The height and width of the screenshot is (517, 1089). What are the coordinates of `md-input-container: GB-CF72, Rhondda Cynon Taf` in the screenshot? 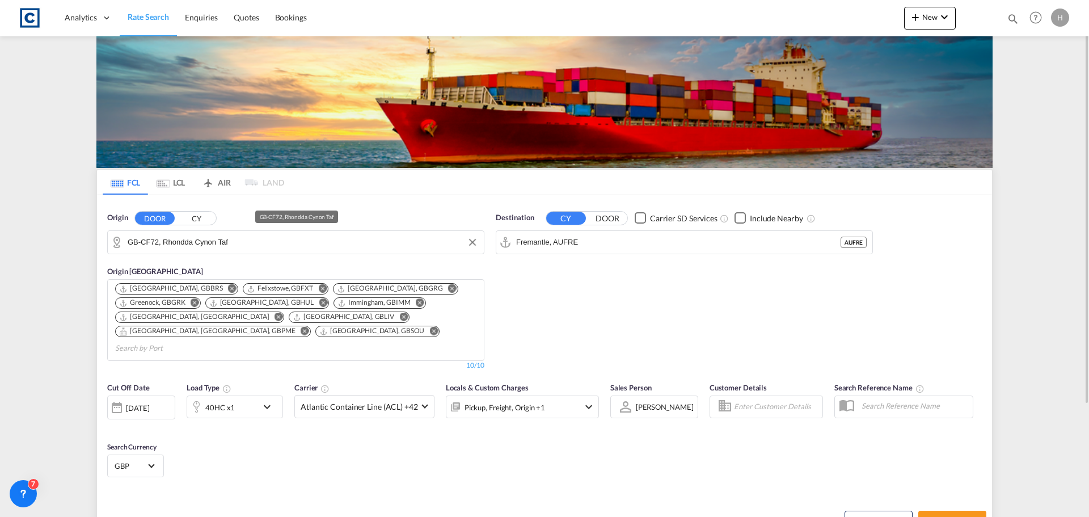 It's located at (295, 242).